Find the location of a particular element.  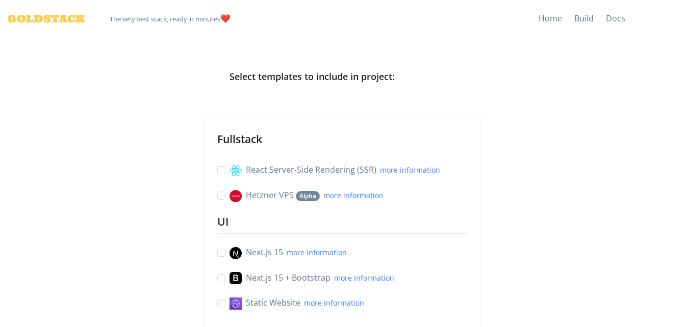

small: The very best stack, ready in minutes is located at coordinates (165, 19).